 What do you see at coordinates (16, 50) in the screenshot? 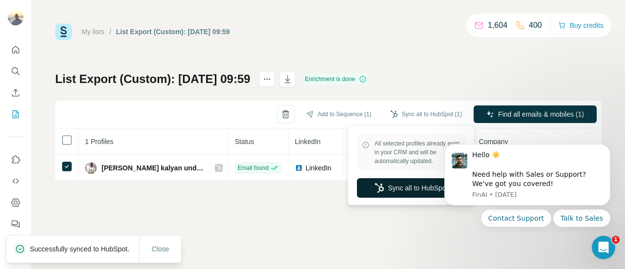
I see `button: Quick start` at bounding box center [16, 50].